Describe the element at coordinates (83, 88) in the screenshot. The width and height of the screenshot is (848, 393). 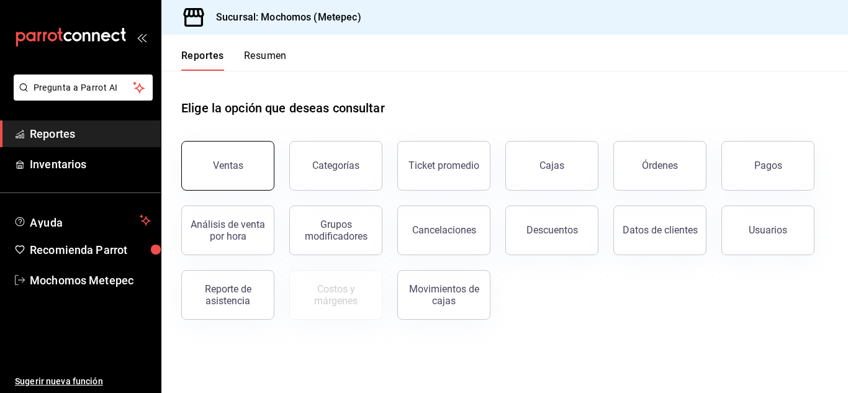
I see `button: Pregunta a Parrot AI` at that location.